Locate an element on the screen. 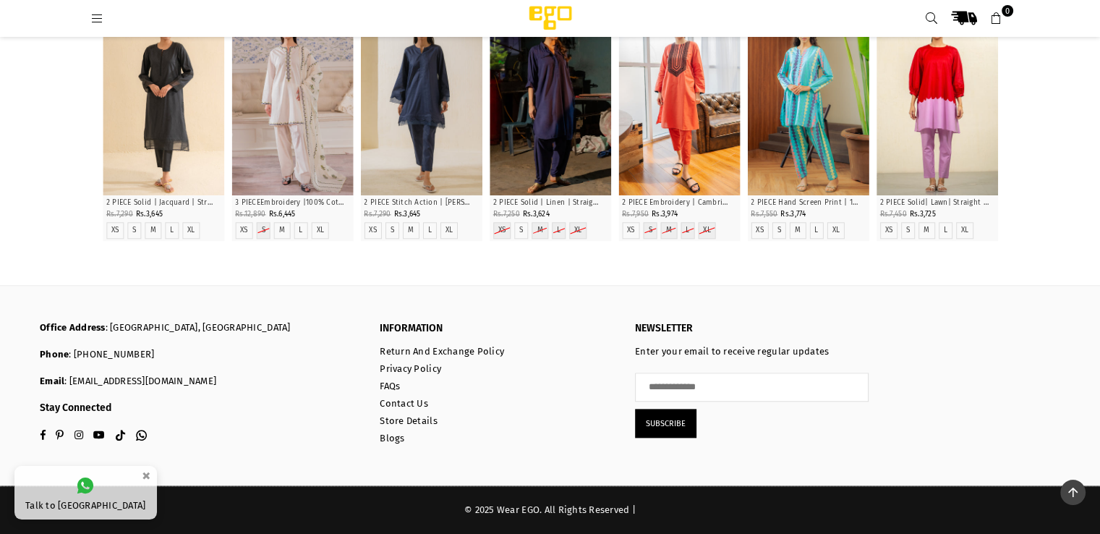 The height and width of the screenshot is (534, 1100). button: Subscribe is located at coordinates (665, 423).